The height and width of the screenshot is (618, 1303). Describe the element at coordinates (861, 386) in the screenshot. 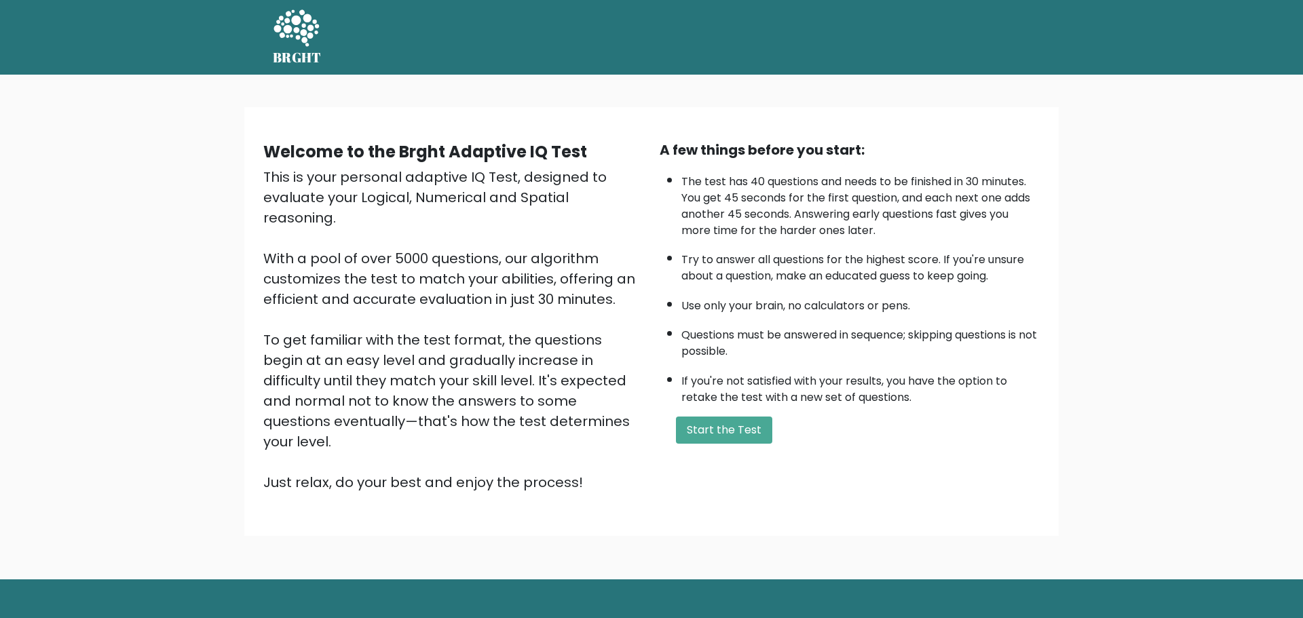

I see `li: If you're not satisfied with your results, you have the option to retake the test with a new set ...` at that location.